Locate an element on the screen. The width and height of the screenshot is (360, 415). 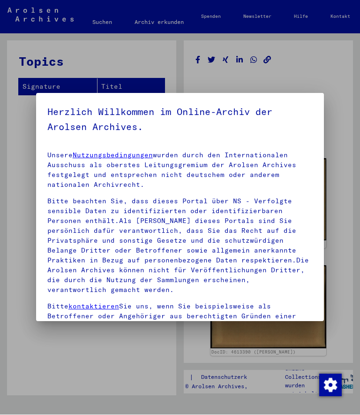
div: Zustimmung ändern is located at coordinates (330, 385).